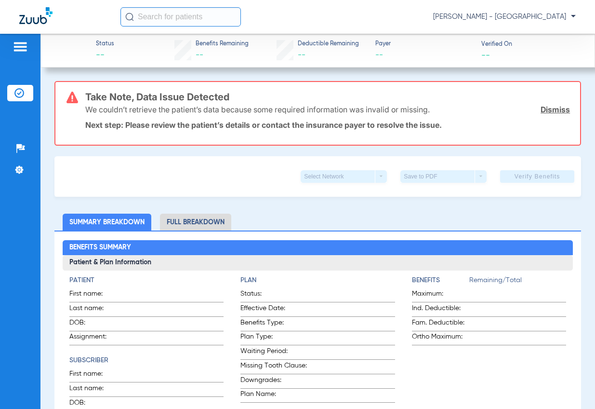  What do you see at coordinates (318, 248) in the screenshot?
I see `h2: Benefits Summary` at bounding box center [318, 248].